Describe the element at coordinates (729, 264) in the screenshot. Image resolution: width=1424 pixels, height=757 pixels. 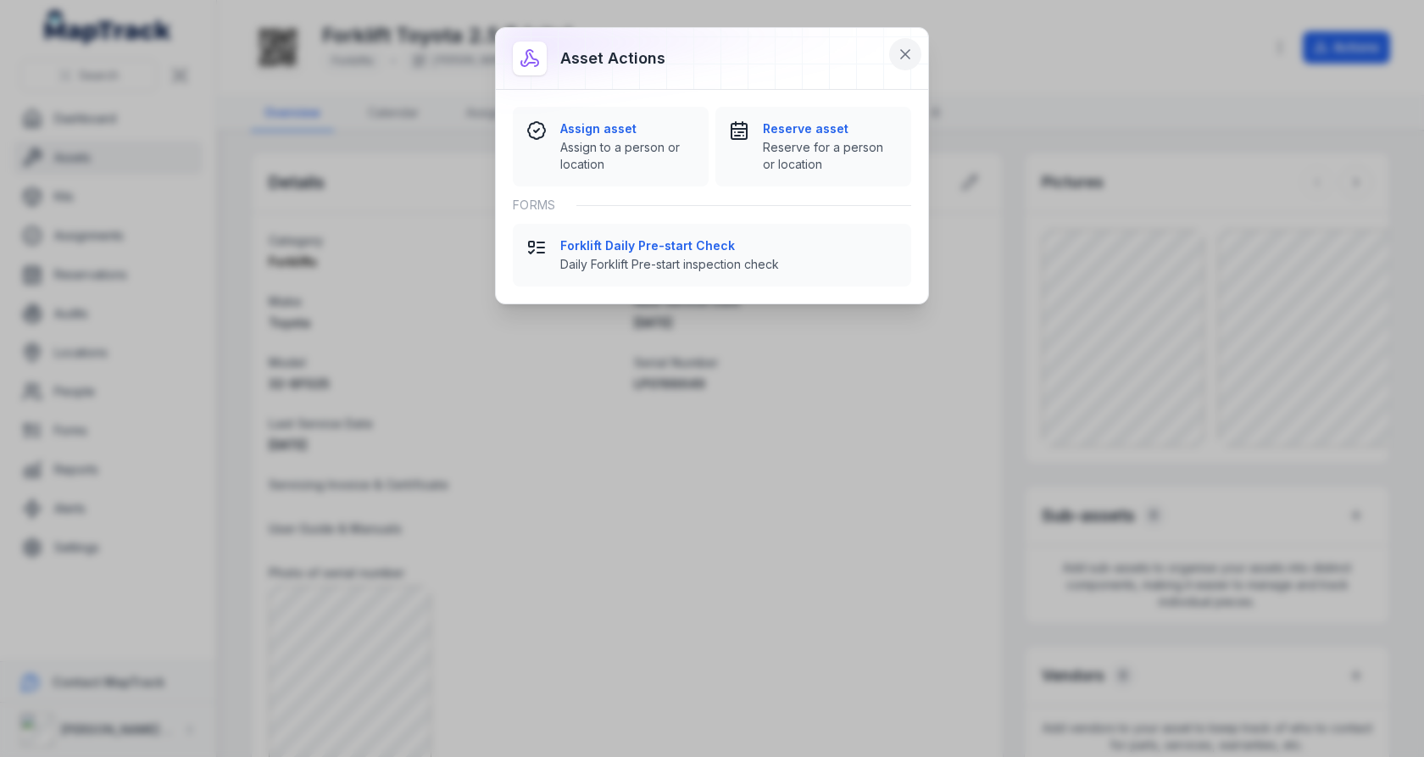
I see `span: Daily Forklift Pre-start inspection check` at that location.